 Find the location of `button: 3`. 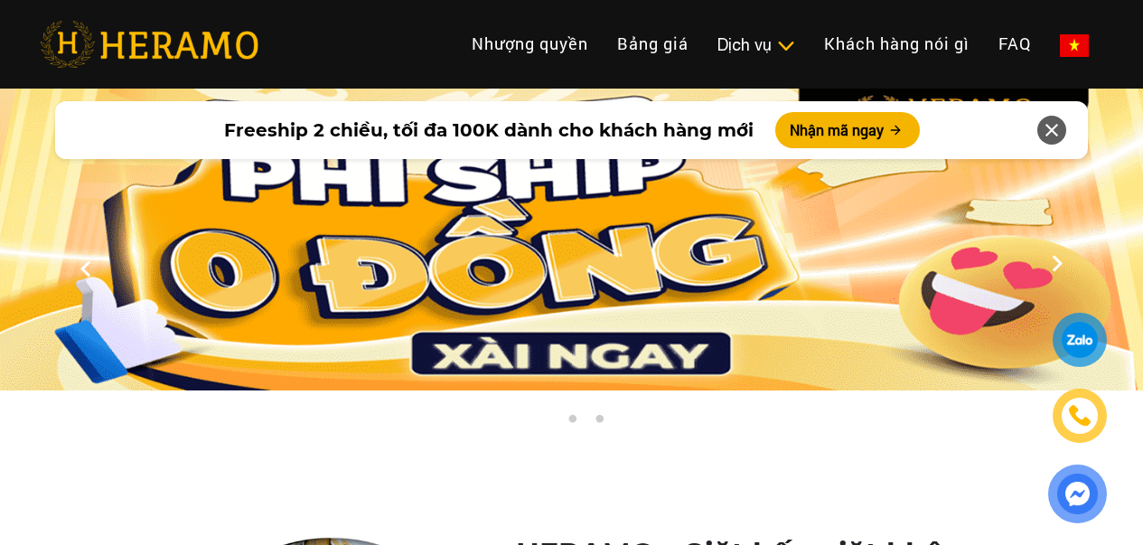

button: 3 is located at coordinates (599, 423).